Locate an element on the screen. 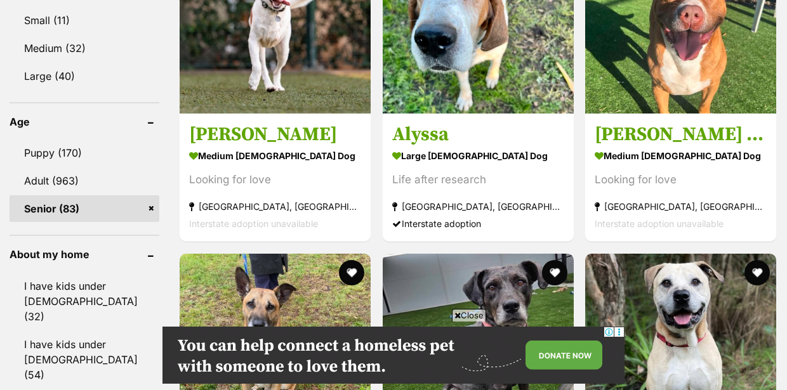 This screenshot has height=390, width=787. header: About my home is located at coordinates (84, 254).